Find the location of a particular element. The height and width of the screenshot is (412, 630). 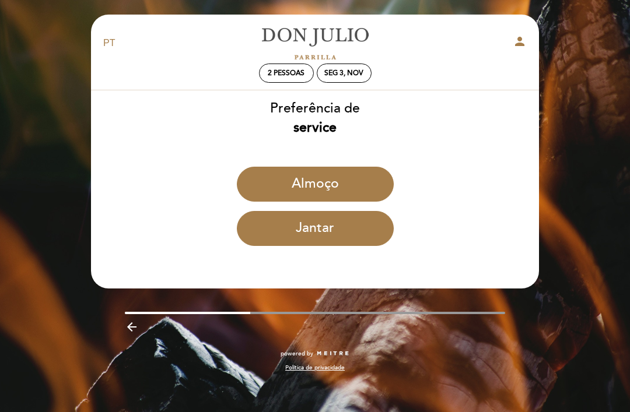

b: service is located at coordinates (315, 128).